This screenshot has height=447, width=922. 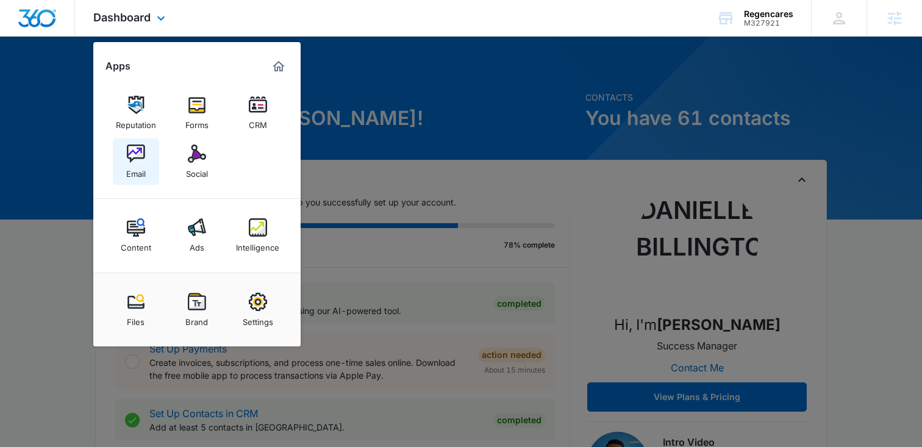 What do you see at coordinates (197, 113) in the screenshot?
I see `a: Forms` at bounding box center [197, 113].